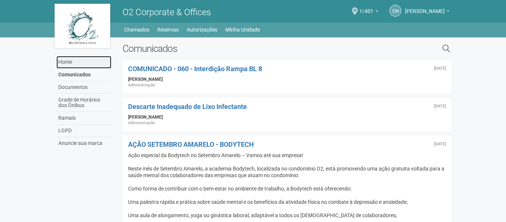  I want to click on a: Documentos, so click(84, 88).